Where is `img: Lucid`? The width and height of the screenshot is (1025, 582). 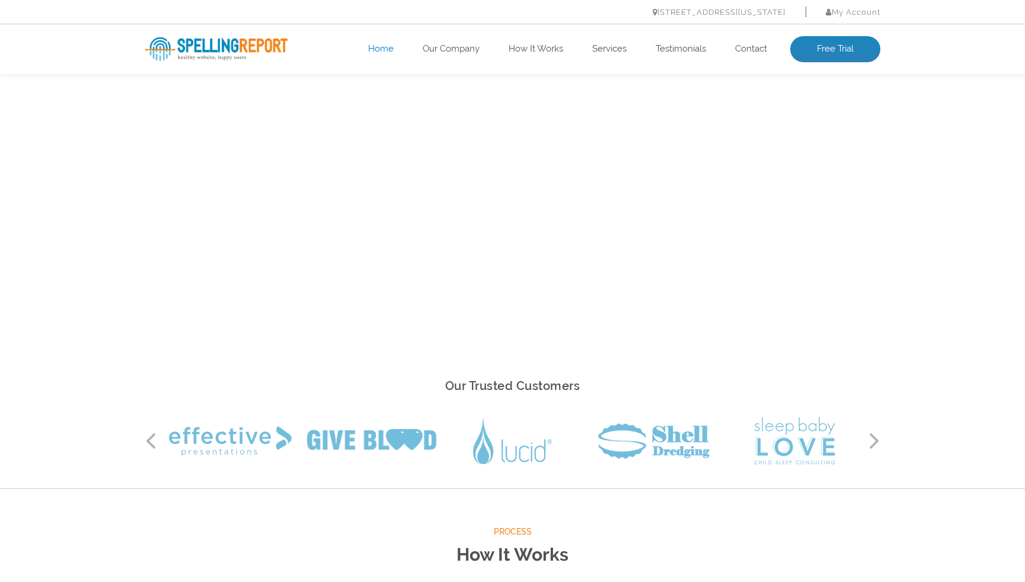 img: Lucid is located at coordinates (512, 441).